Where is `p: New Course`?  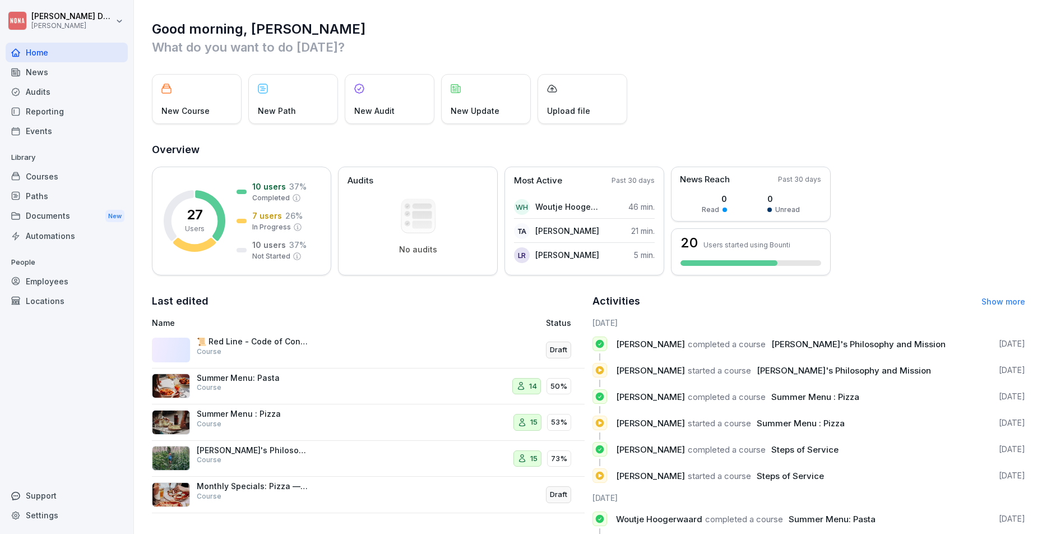
p: New Course is located at coordinates (185, 110).